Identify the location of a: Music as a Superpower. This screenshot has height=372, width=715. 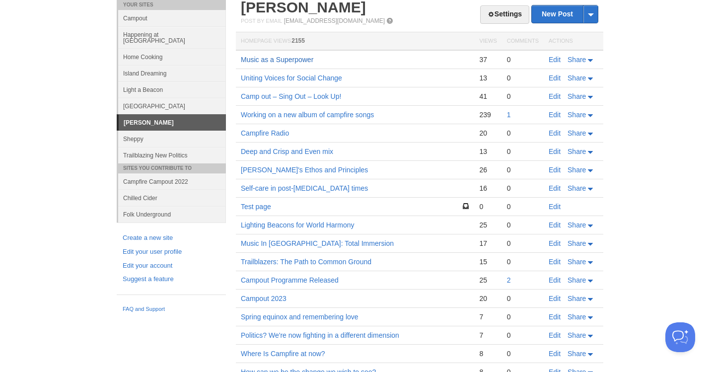
(277, 60).